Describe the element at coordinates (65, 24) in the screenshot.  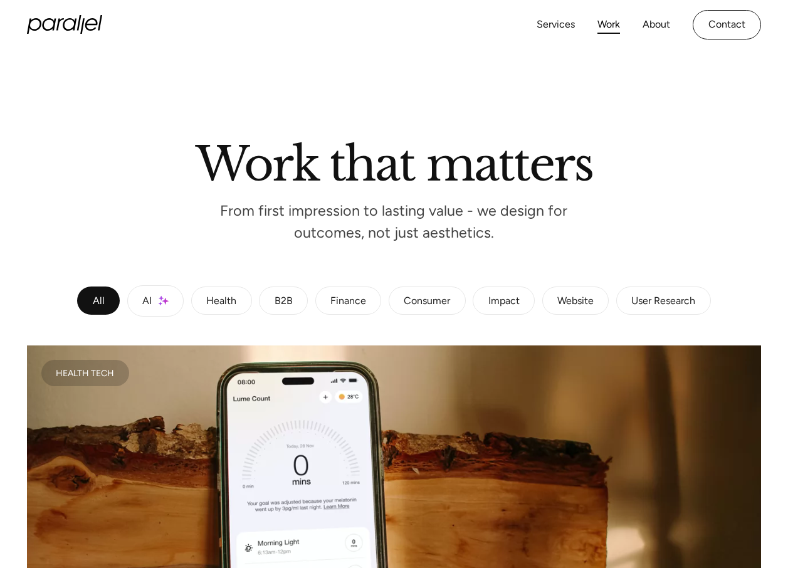
I see `a: home` at that location.